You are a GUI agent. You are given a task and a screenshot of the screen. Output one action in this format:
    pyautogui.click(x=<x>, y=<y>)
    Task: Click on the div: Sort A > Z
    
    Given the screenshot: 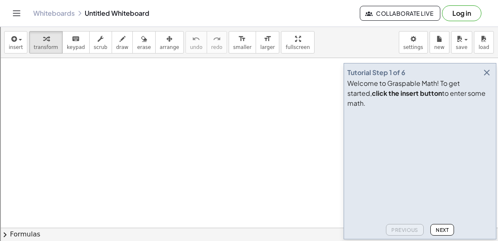 What is the action you would take?
    pyautogui.click(x=249, y=7)
    